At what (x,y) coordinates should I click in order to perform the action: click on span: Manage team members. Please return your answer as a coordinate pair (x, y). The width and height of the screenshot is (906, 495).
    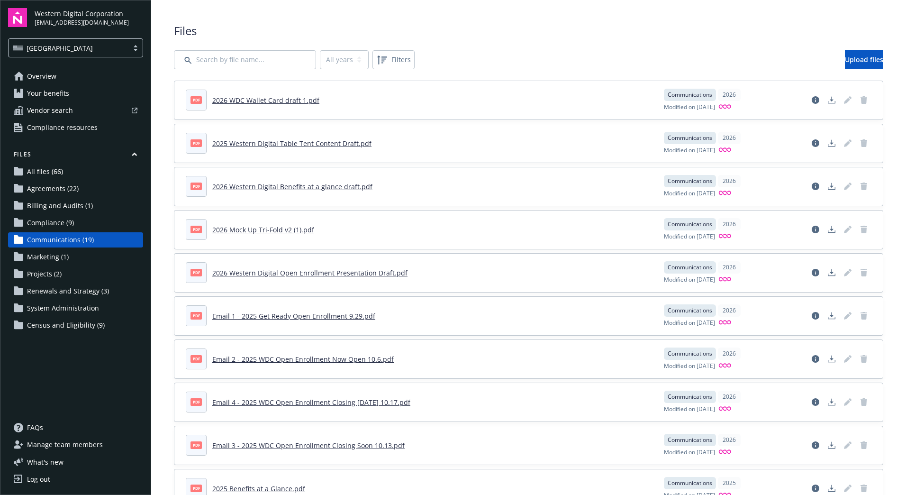
    Looking at the image, I should click on (65, 444).